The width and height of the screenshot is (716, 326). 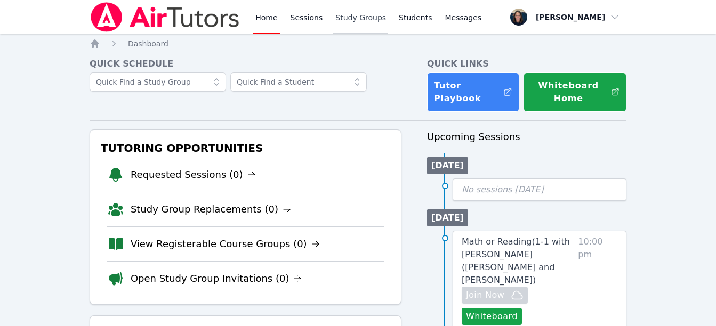 What do you see at coordinates (245, 148) in the screenshot?
I see `h3: Tutoring Opportunities` at bounding box center [245, 148].